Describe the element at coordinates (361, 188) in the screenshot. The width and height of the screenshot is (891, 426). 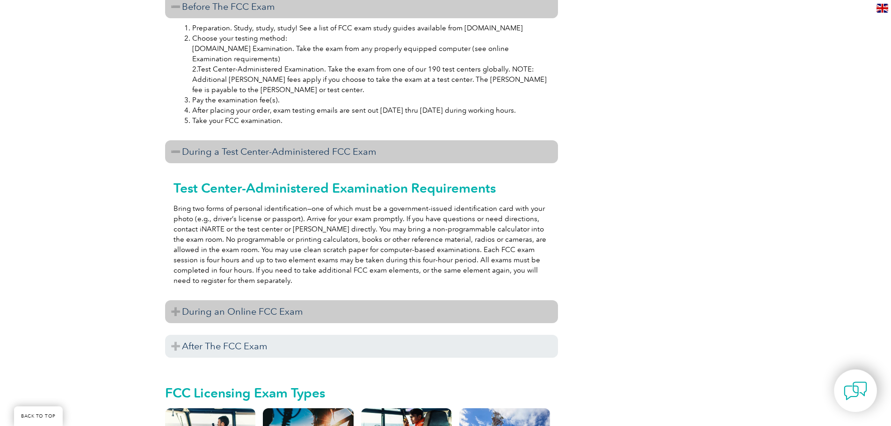
I see `h2: Test Center-Administered Examination Requirements` at that location.